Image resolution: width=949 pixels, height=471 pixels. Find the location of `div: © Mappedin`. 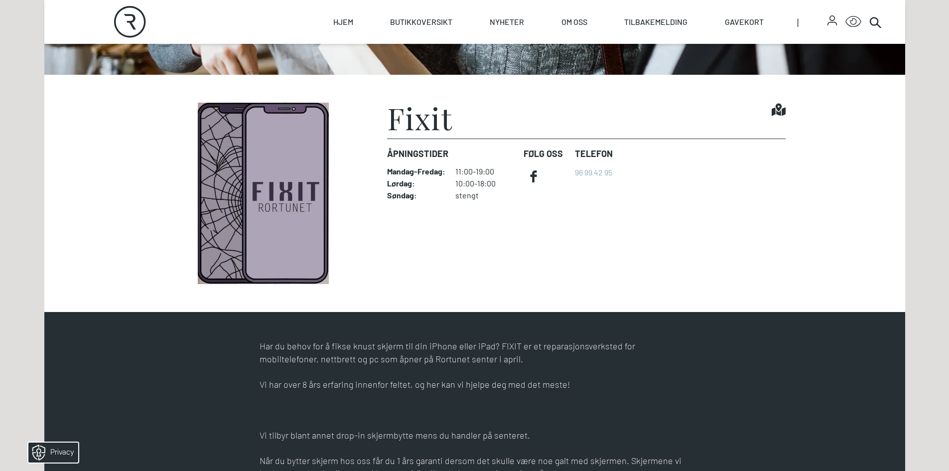

div: © Mappedin is located at coordinates (840, 223).